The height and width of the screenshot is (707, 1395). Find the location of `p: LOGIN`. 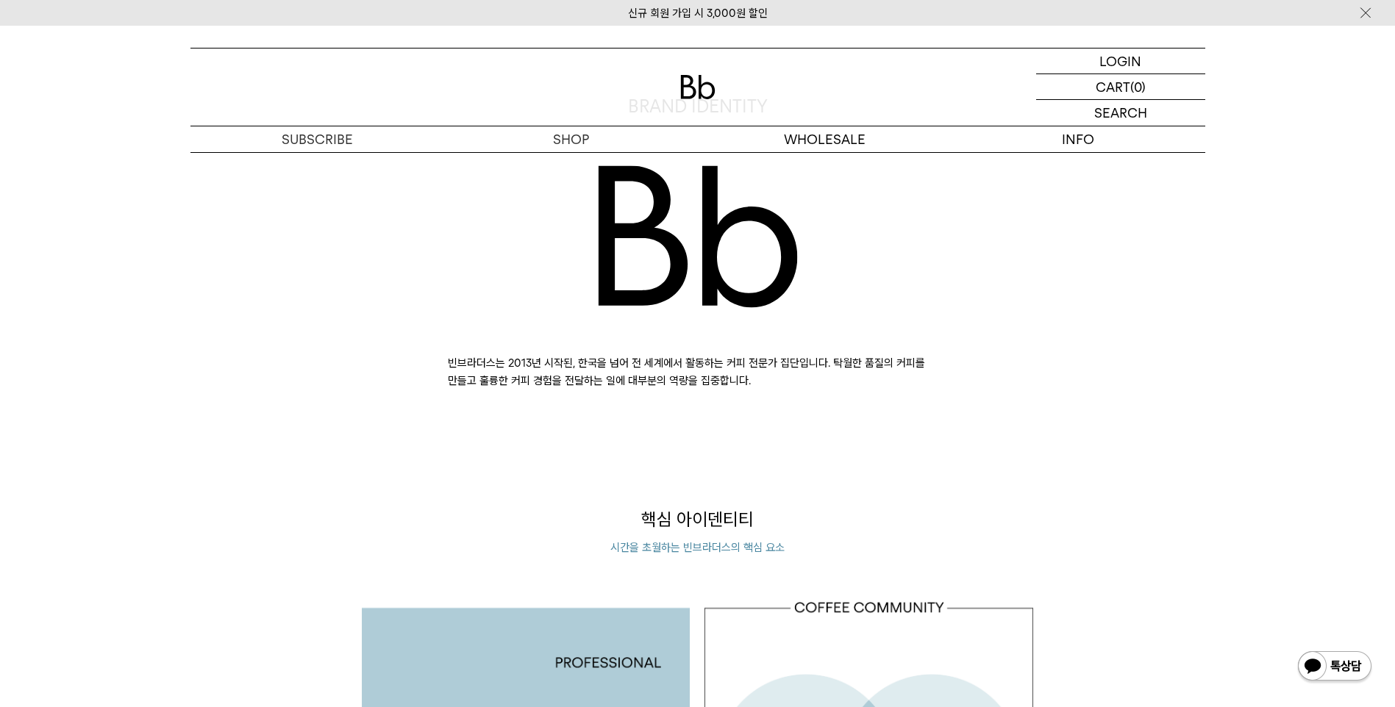

p: LOGIN is located at coordinates (1120, 61).